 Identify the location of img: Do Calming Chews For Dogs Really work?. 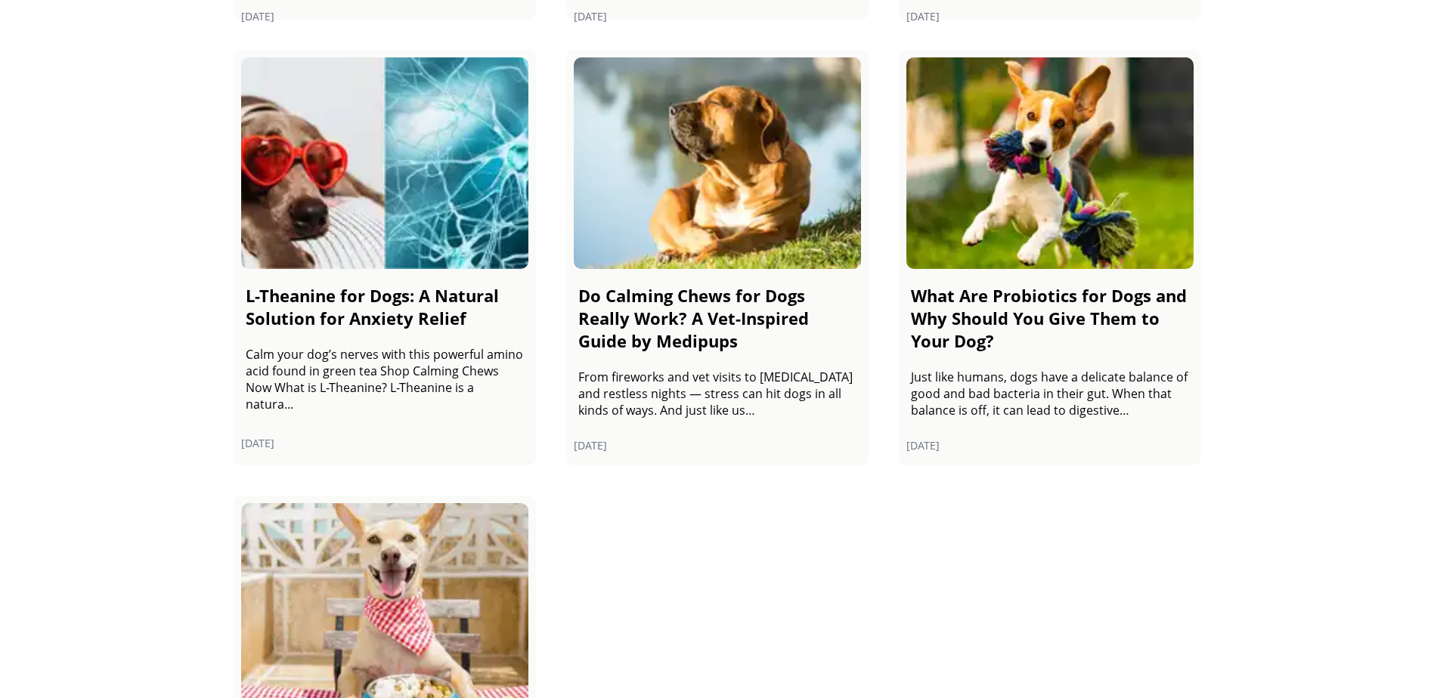
(717, 163).